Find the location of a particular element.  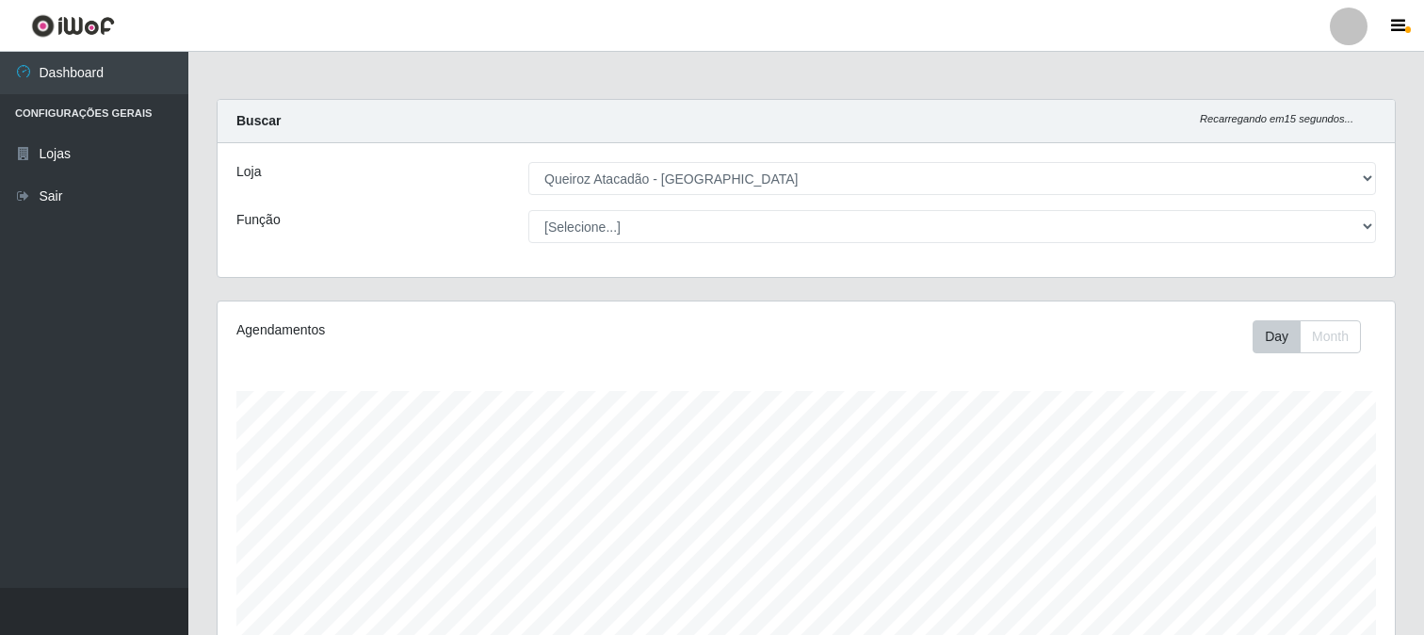

label: Loja is located at coordinates (249, 171).